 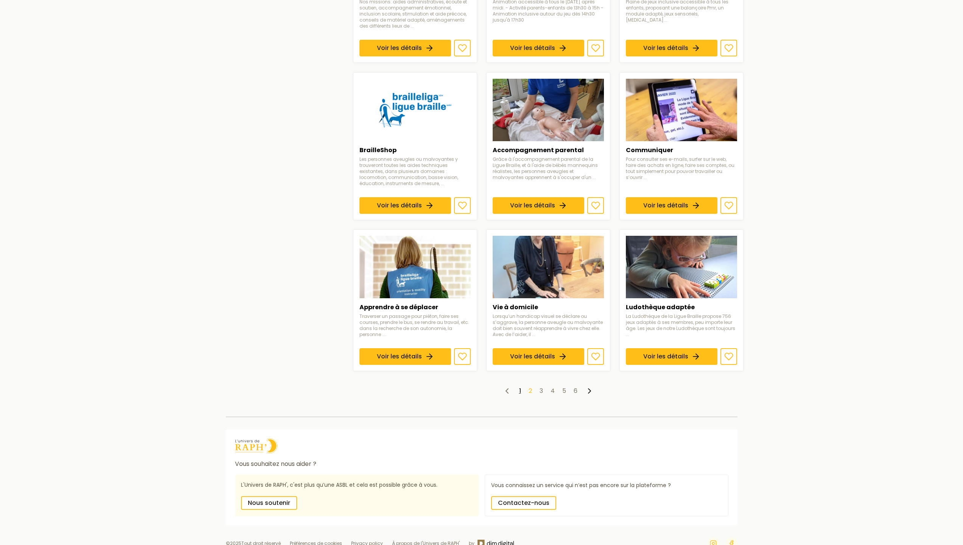 I want to click on a: 1, so click(x=520, y=391).